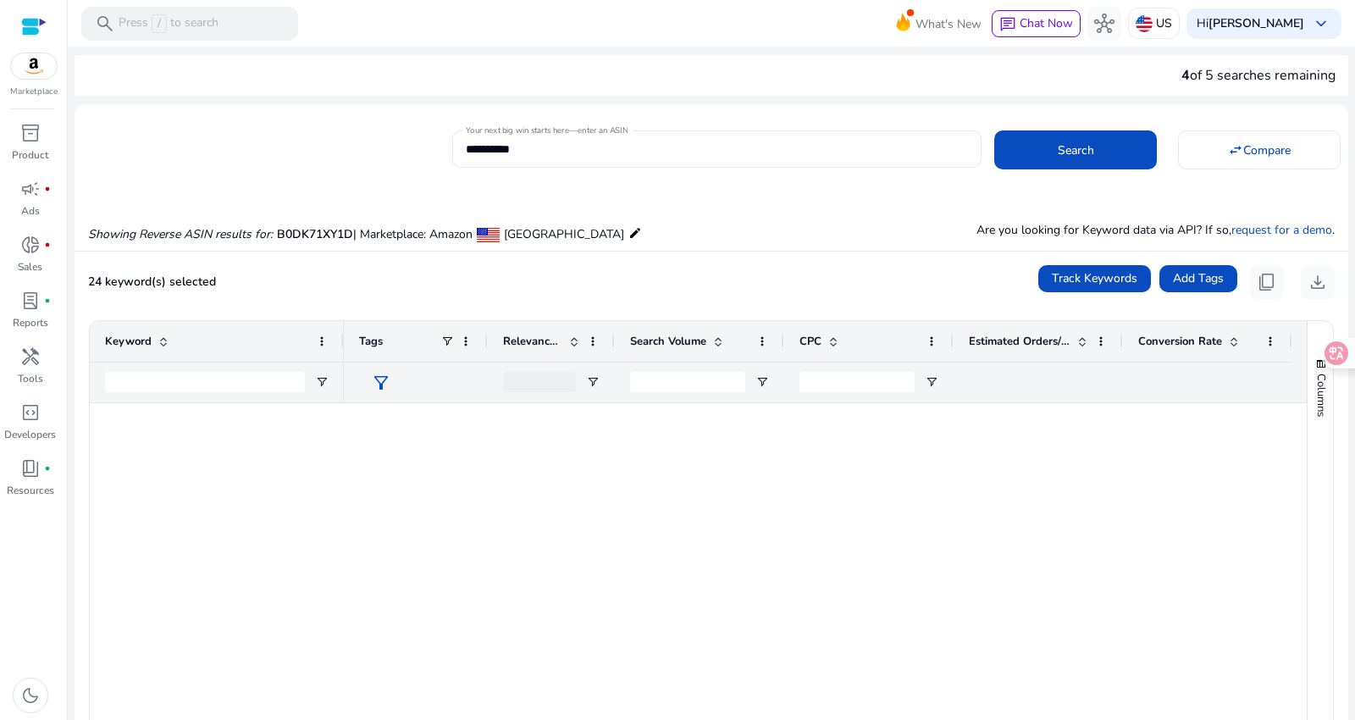 The image size is (1355, 720). Describe the element at coordinates (30, 267) in the screenshot. I see `p: Sales` at that location.